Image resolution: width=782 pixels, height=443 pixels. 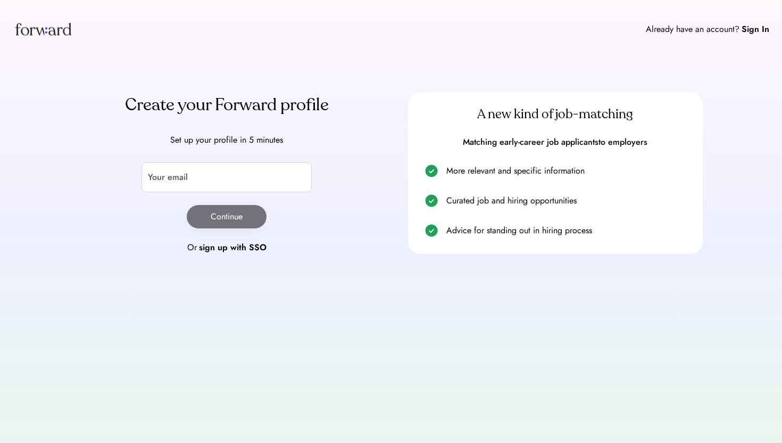 What do you see at coordinates (233, 247) in the screenshot?
I see `div: sign up with SSO` at bounding box center [233, 247].